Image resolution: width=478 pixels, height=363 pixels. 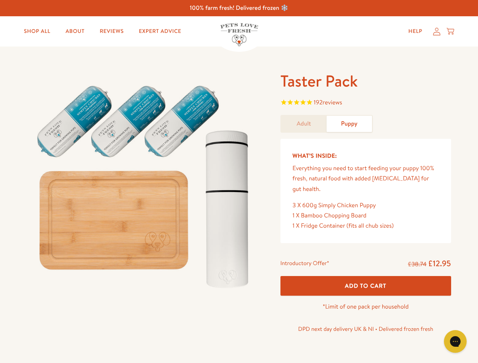 I want to click on a: Expert Advice, so click(x=160, y=31).